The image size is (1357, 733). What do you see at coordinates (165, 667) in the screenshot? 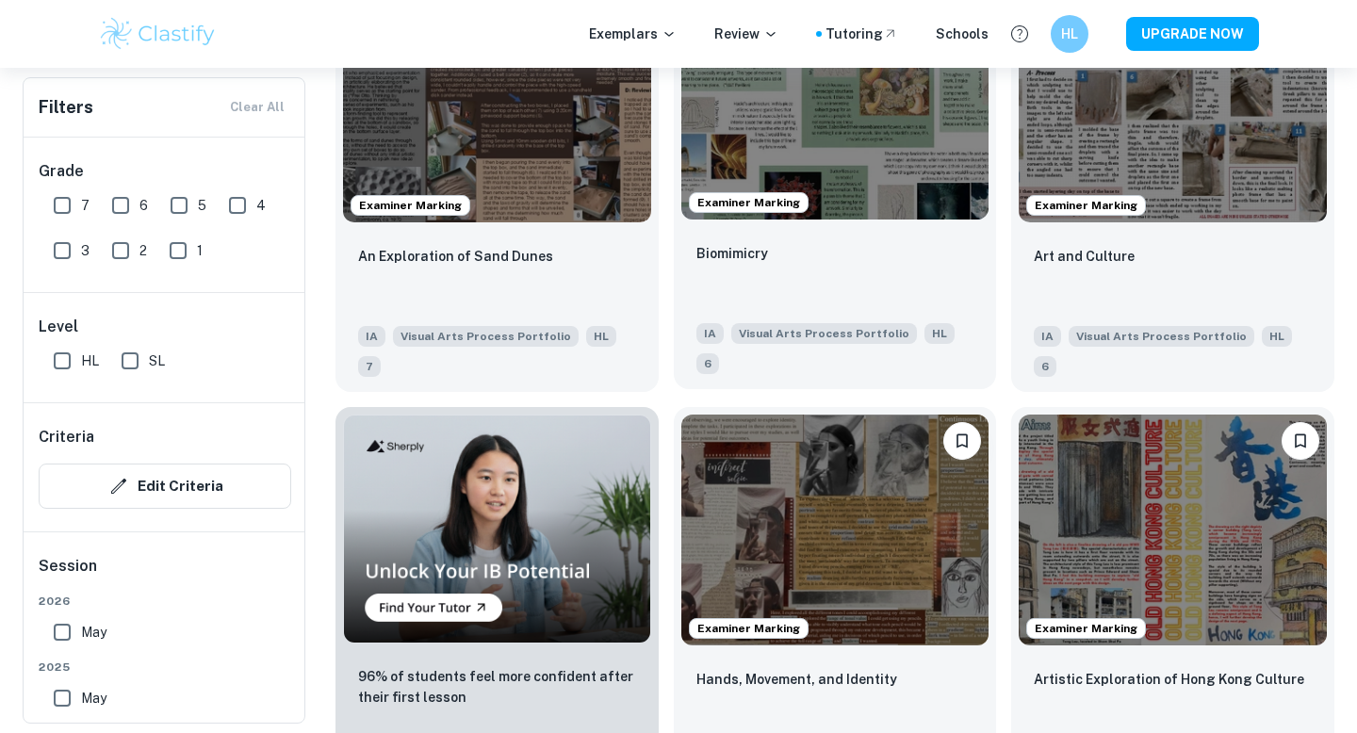
I see `span: 2025` at bounding box center [165, 667].